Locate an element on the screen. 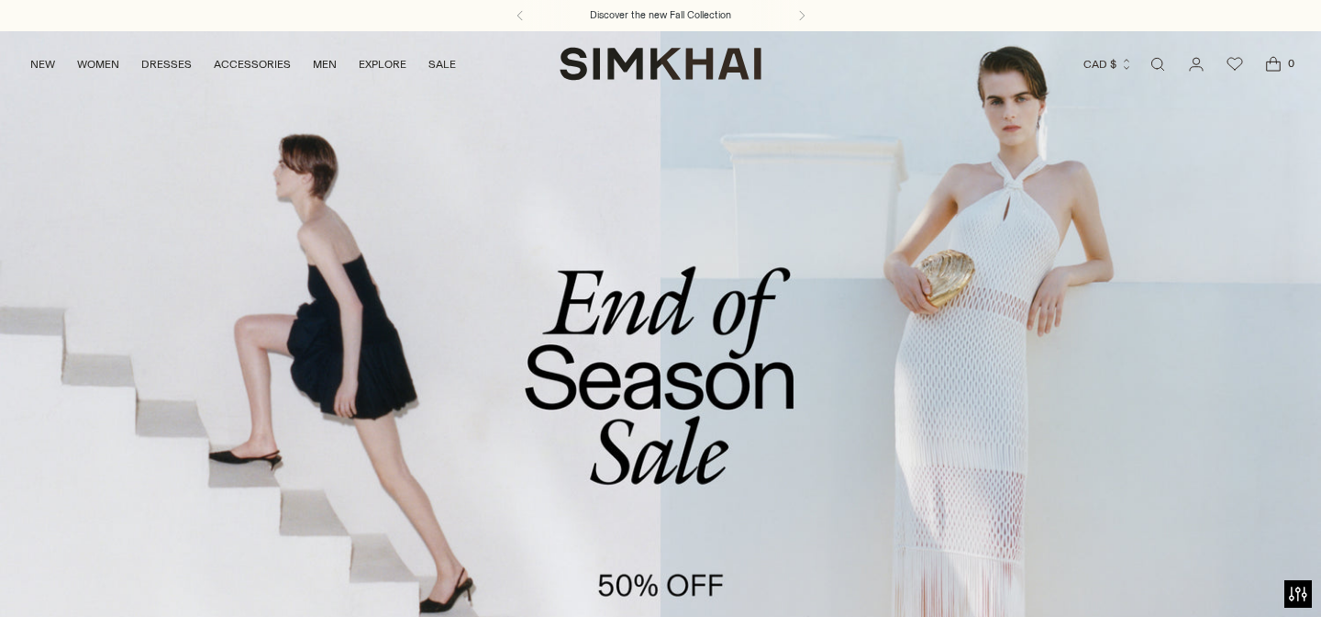  a: EXPLORE is located at coordinates (383, 64).